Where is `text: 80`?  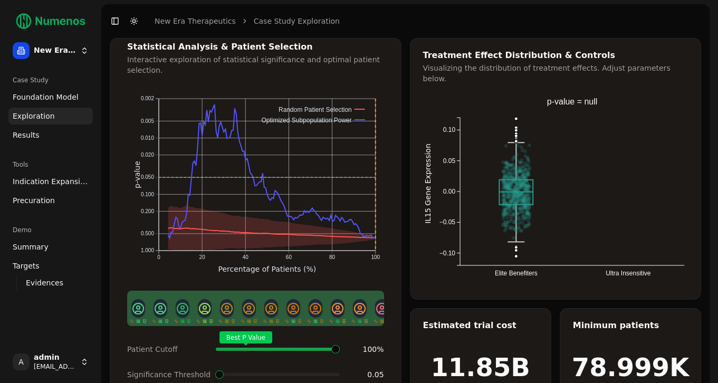
text: 80 is located at coordinates (332, 257).